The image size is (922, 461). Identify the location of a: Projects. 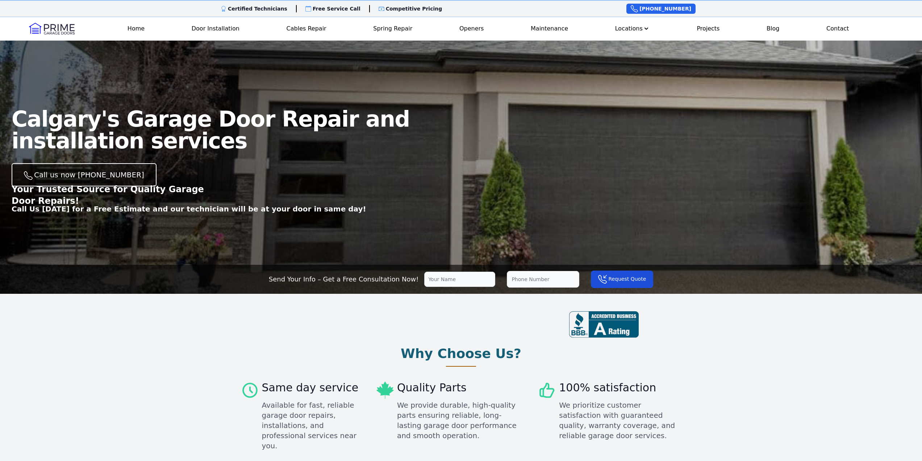
(708, 29).